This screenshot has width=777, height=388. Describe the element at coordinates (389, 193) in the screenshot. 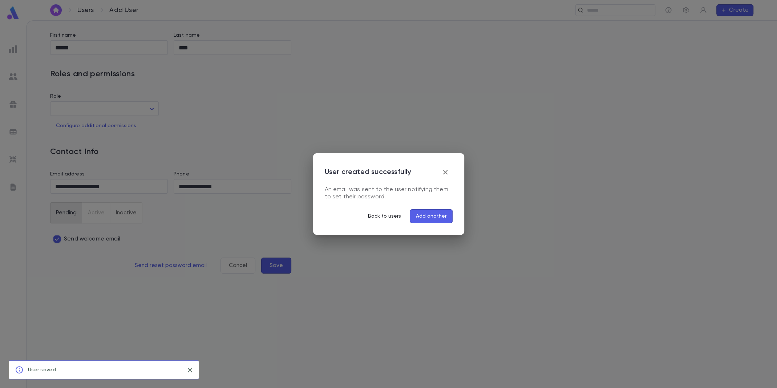

I see `div: An email was sent to the user notifying them to set their password.` at that location.